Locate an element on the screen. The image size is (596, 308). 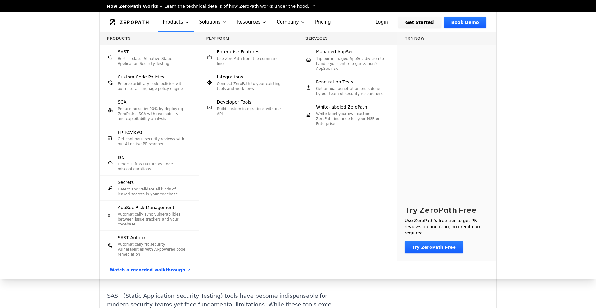
a: Penetration TestsGet annual penetration tests done by our team of security researchers is located at coordinates (347, 88).